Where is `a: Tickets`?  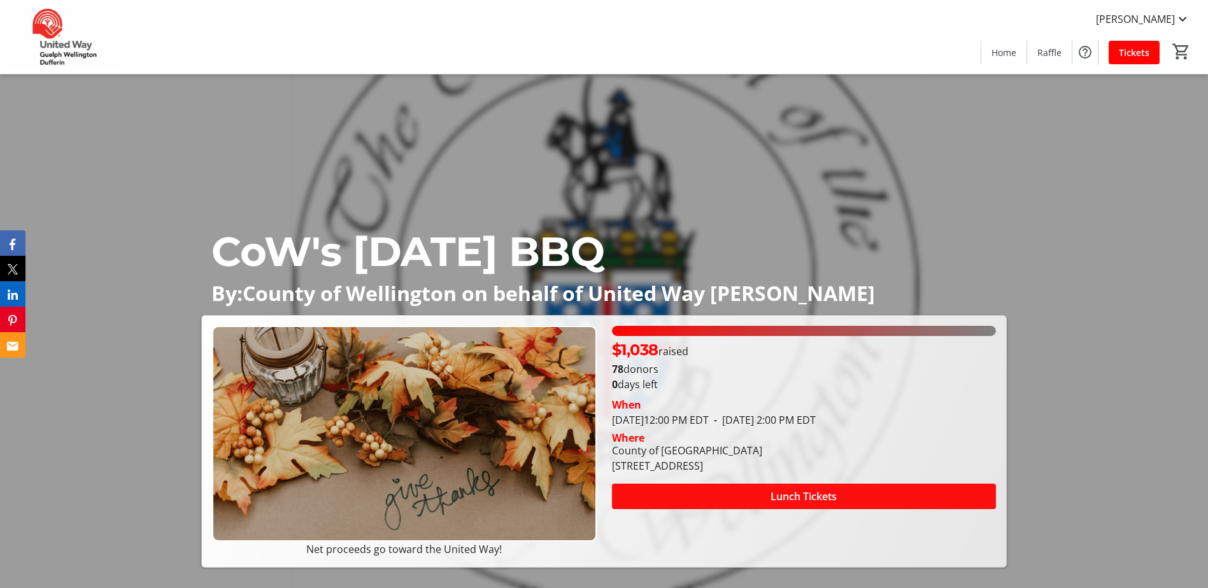 a: Tickets is located at coordinates (1134, 52).